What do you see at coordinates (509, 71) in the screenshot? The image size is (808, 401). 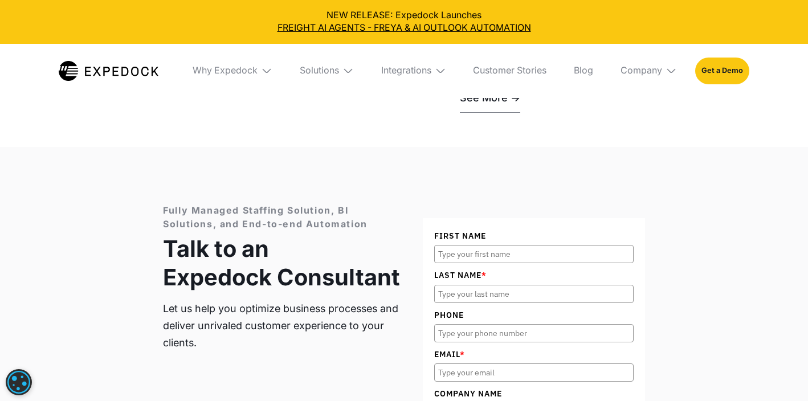 I see `a: Customer Stories` at bounding box center [509, 71].